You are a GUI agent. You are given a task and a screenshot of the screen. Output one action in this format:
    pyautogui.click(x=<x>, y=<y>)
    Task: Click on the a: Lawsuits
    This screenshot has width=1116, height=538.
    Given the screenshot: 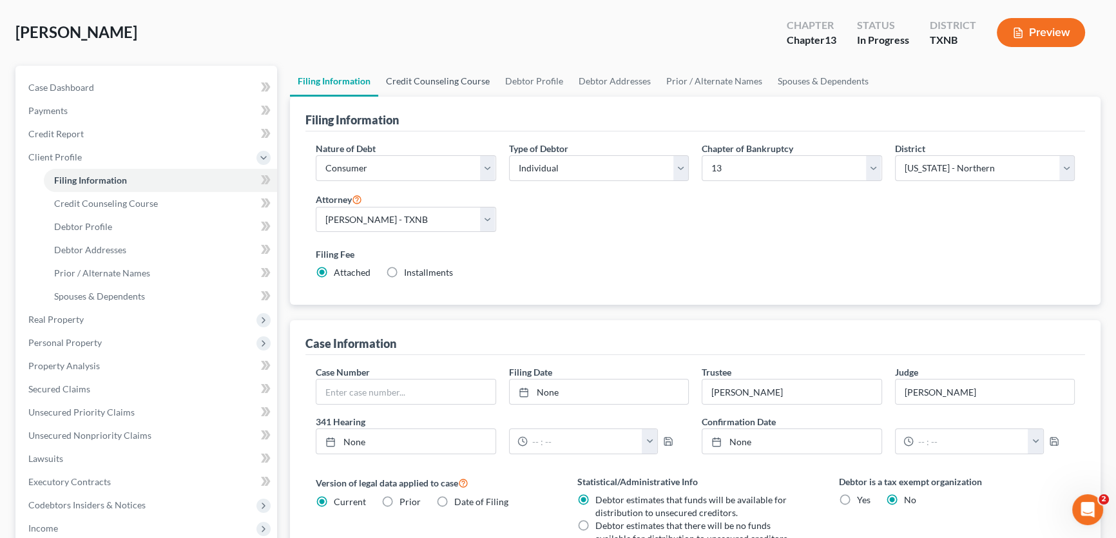 What is the action you would take?
    pyautogui.click(x=148, y=459)
    